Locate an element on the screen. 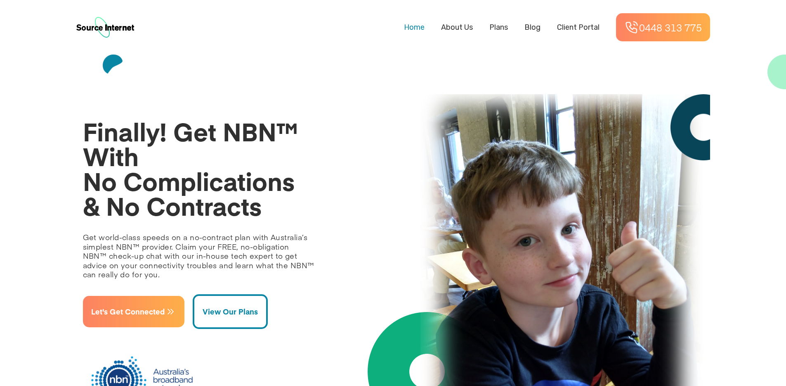  span: Home is located at coordinates (414, 27).